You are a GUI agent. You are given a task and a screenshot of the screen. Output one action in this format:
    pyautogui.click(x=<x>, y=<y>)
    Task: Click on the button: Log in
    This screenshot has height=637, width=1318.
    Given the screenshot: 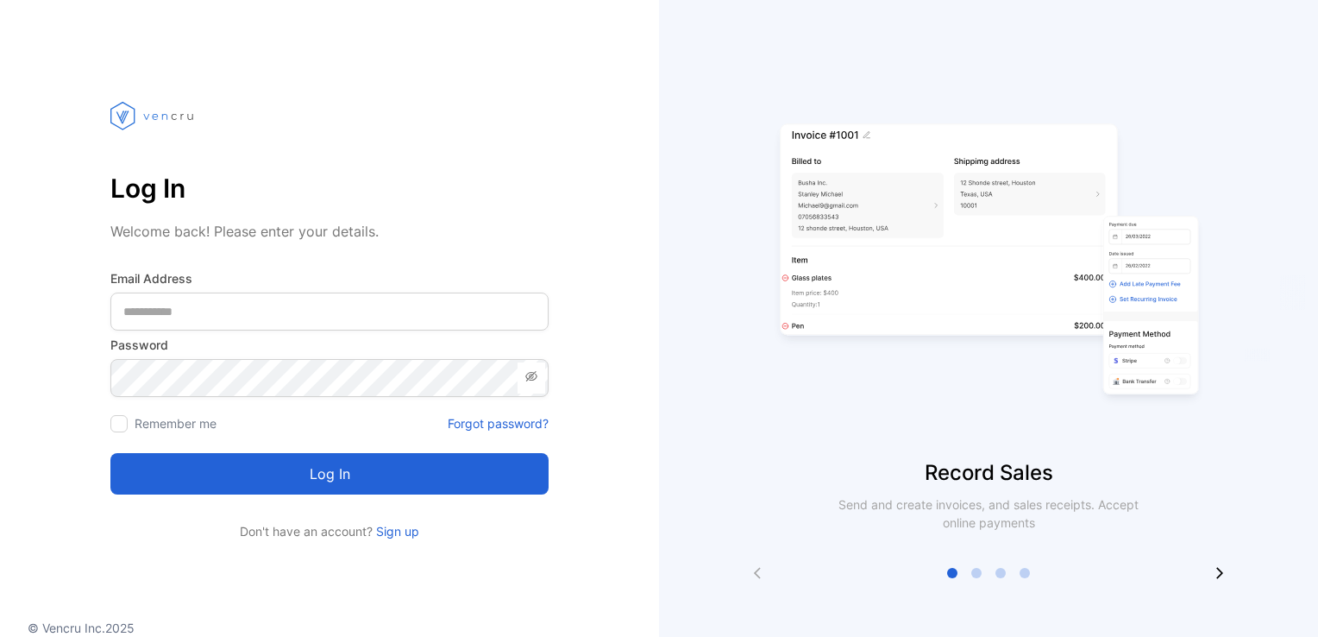 What is the action you would take?
    pyautogui.click(x=330, y=474)
    